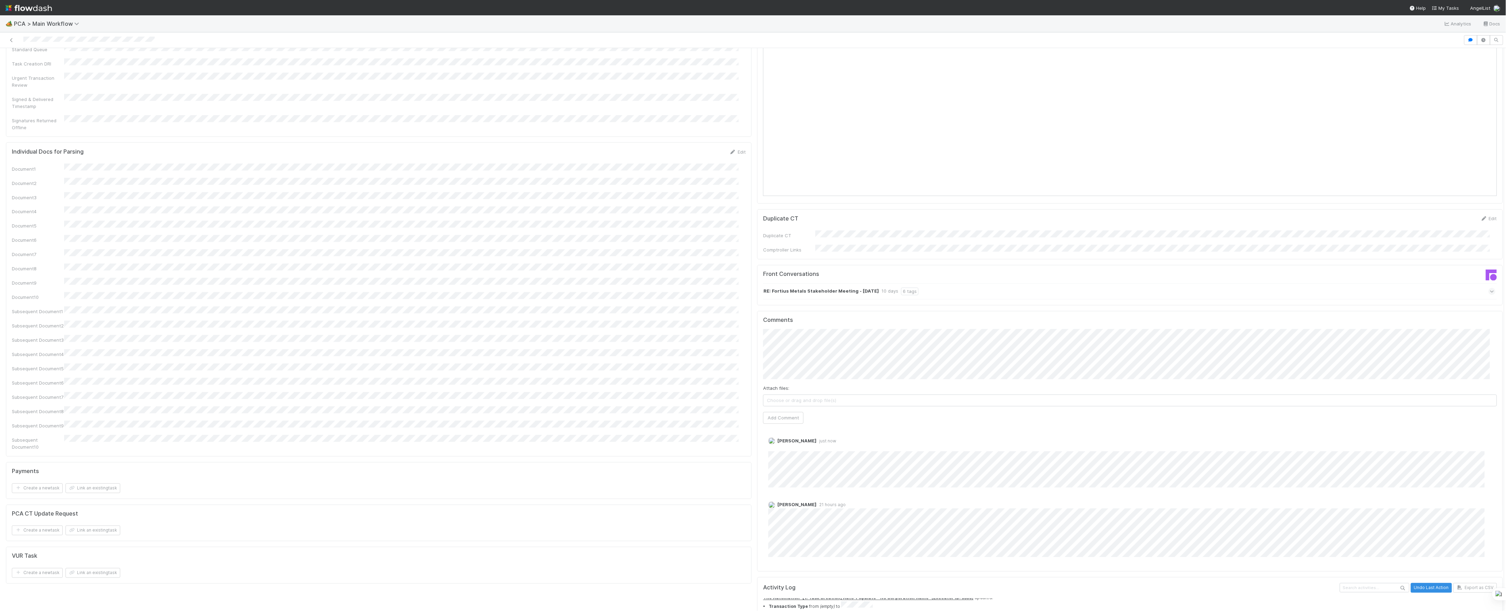  What do you see at coordinates (38, 64) in the screenshot?
I see `div: Task Creation DRI` at bounding box center [38, 64].